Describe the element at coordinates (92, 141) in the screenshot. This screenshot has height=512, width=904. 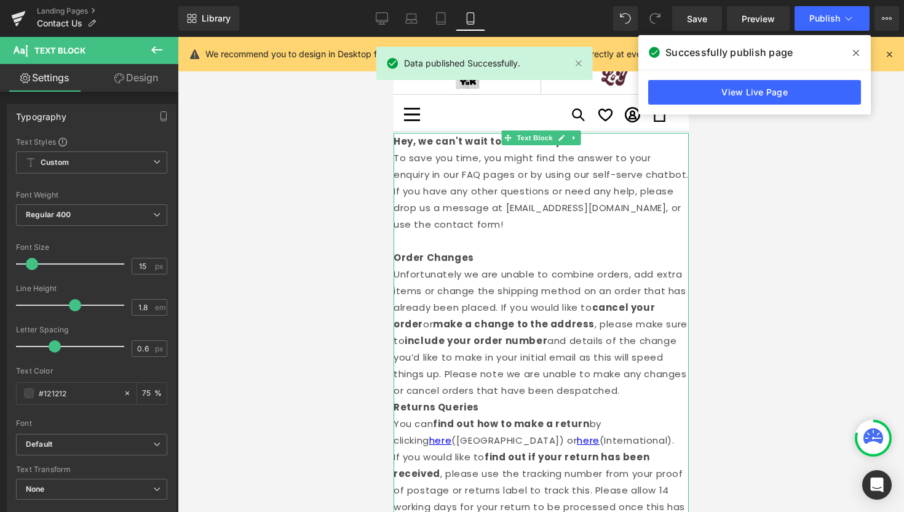
I see `div: Text Styles` at that location.